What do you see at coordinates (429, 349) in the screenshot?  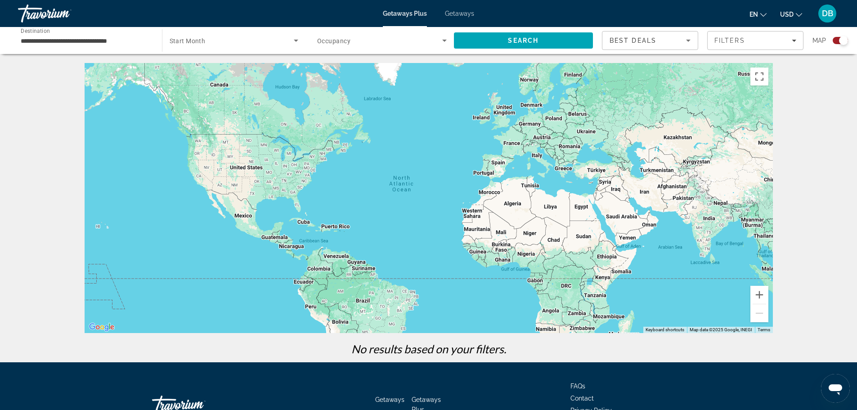 I see `p: No results based on your filters.` at bounding box center [429, 349].